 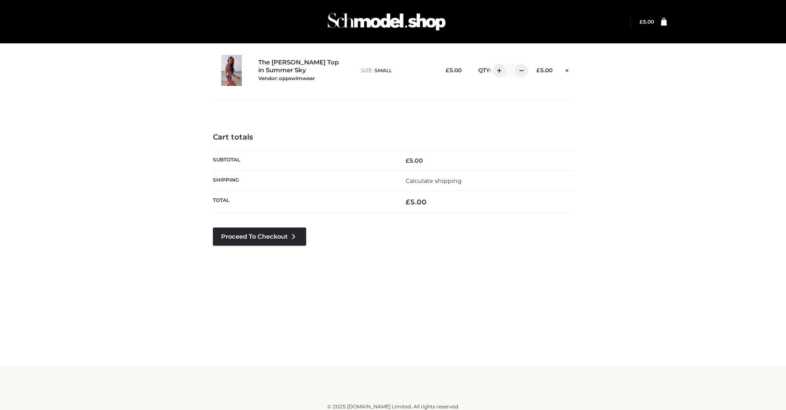 What do you see at coordinates (393, 137) in the screenshot?
I see `h4: Cart totals` at bounding box center [393, 137].